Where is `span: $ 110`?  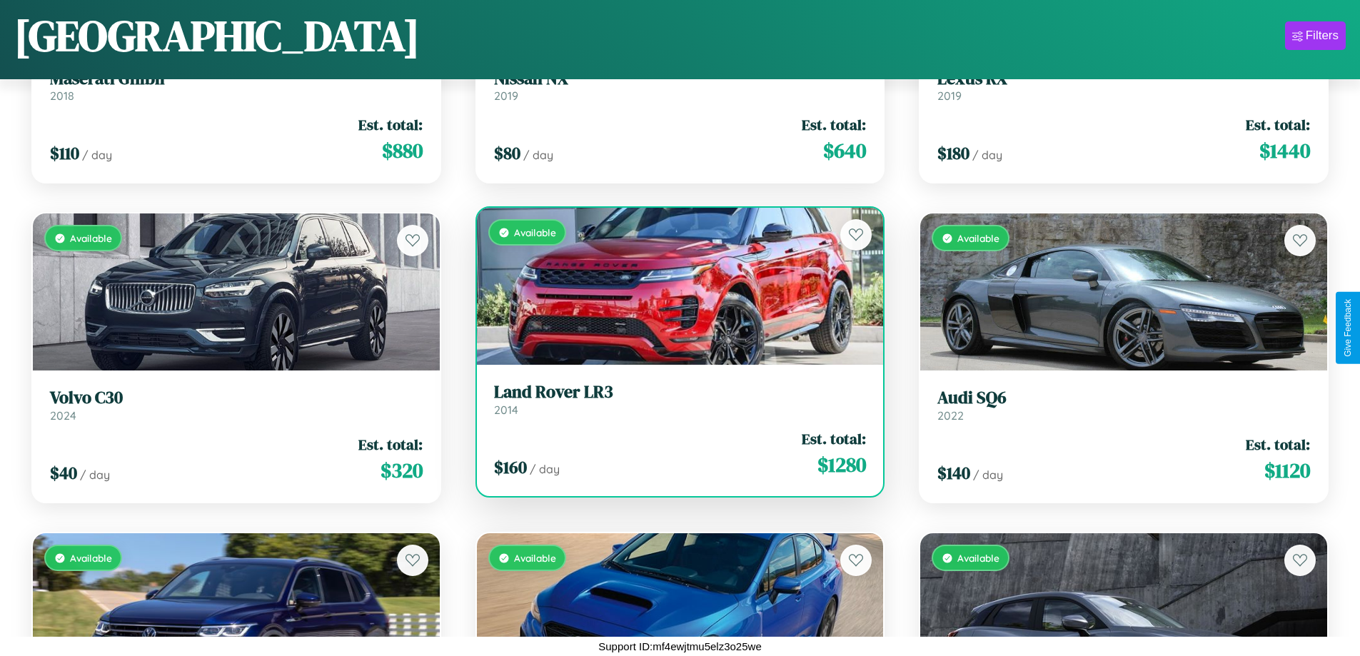 span: $ 110 is located at coordinates (64, 153).